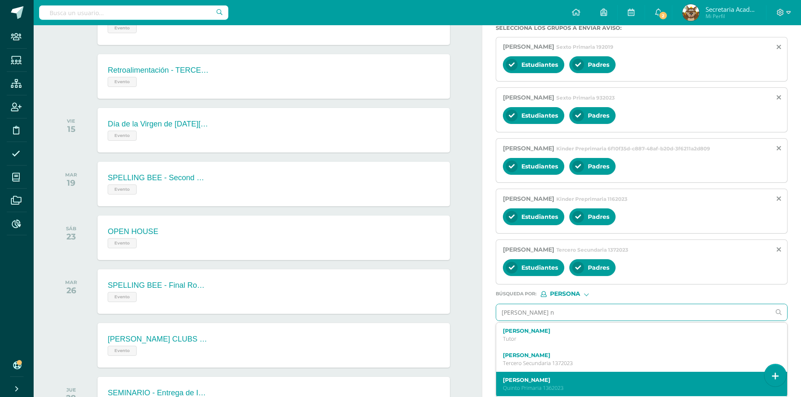 The width and height of the screenshot is (801, 397). Describe the element at coordinates (691, 13) in the screenshot. I see `img: d6a28b792dbf0ce41b208e57d9de1635.png` at that location.